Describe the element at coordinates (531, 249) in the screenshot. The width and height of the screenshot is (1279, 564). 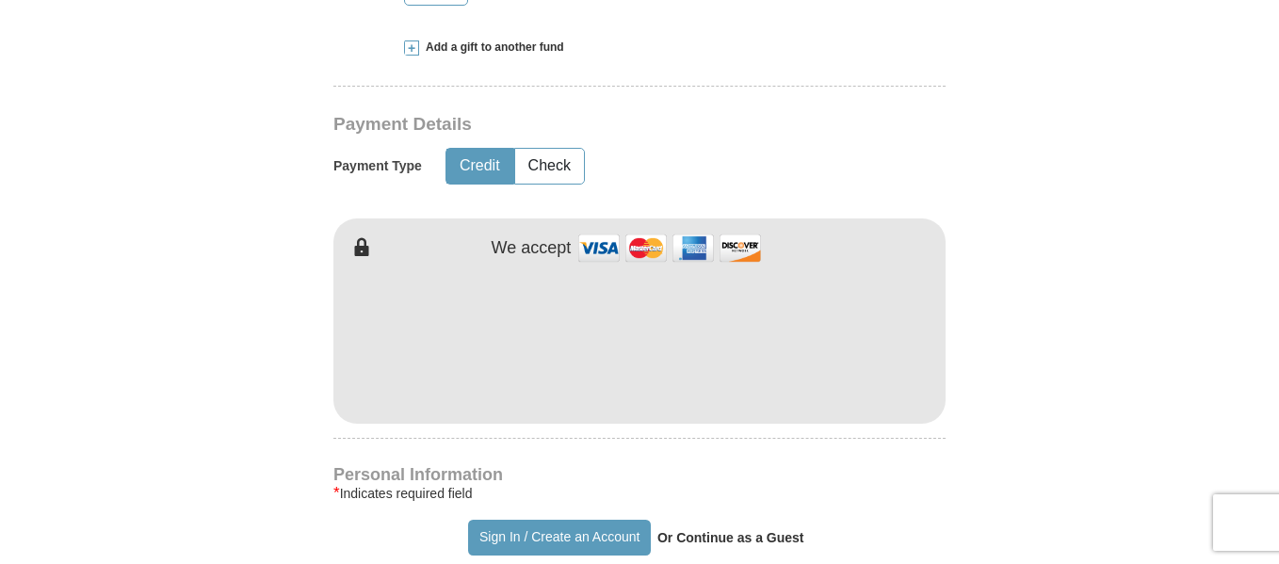
I see `h4: We accept` at that location.